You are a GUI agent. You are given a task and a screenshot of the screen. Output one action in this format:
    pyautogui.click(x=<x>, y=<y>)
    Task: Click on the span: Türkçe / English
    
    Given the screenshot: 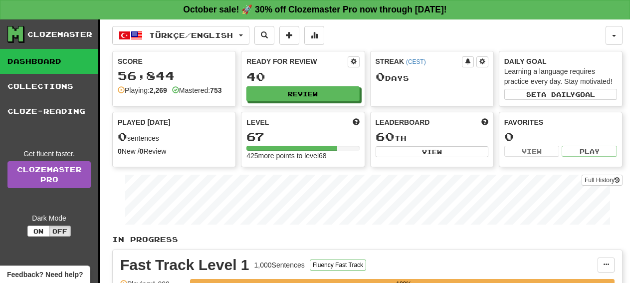 What is the action you would take?
    pyautogui.click(x=191, y=35)
    